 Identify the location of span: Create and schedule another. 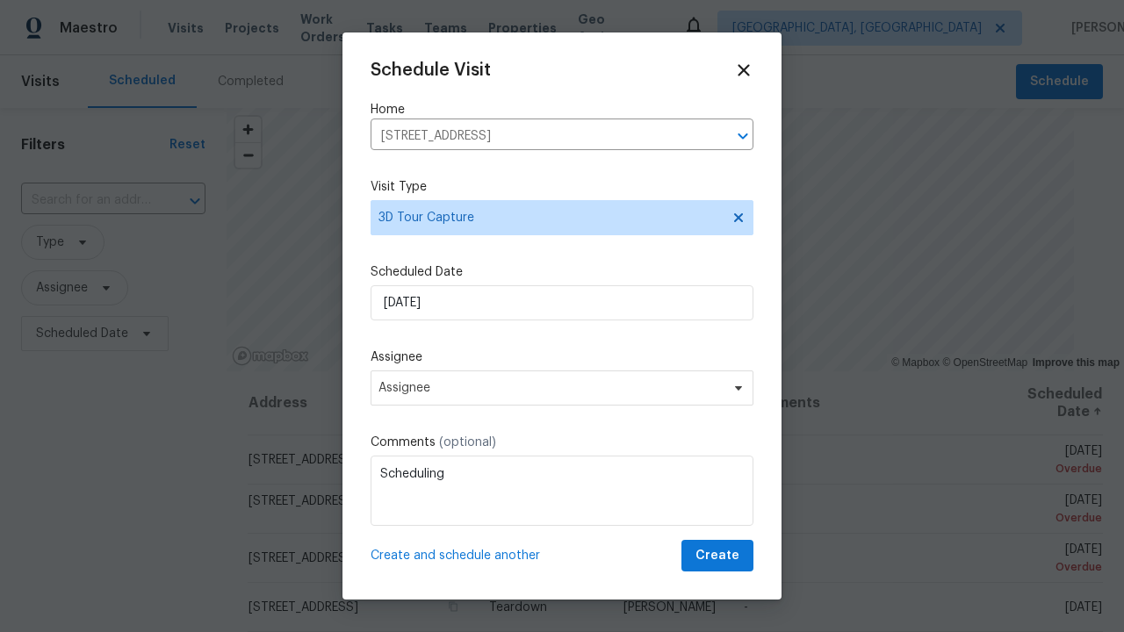
(455, 556).